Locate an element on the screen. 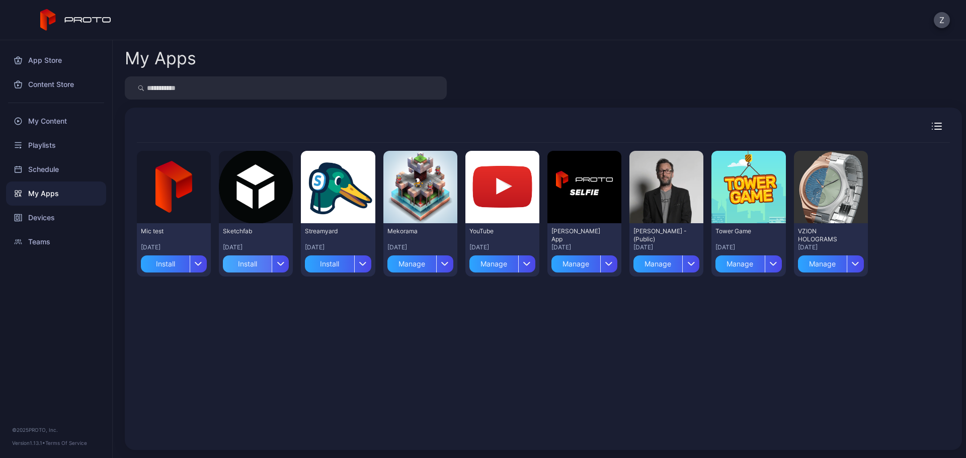  a: Content Store is located at coordinates (56, 84).